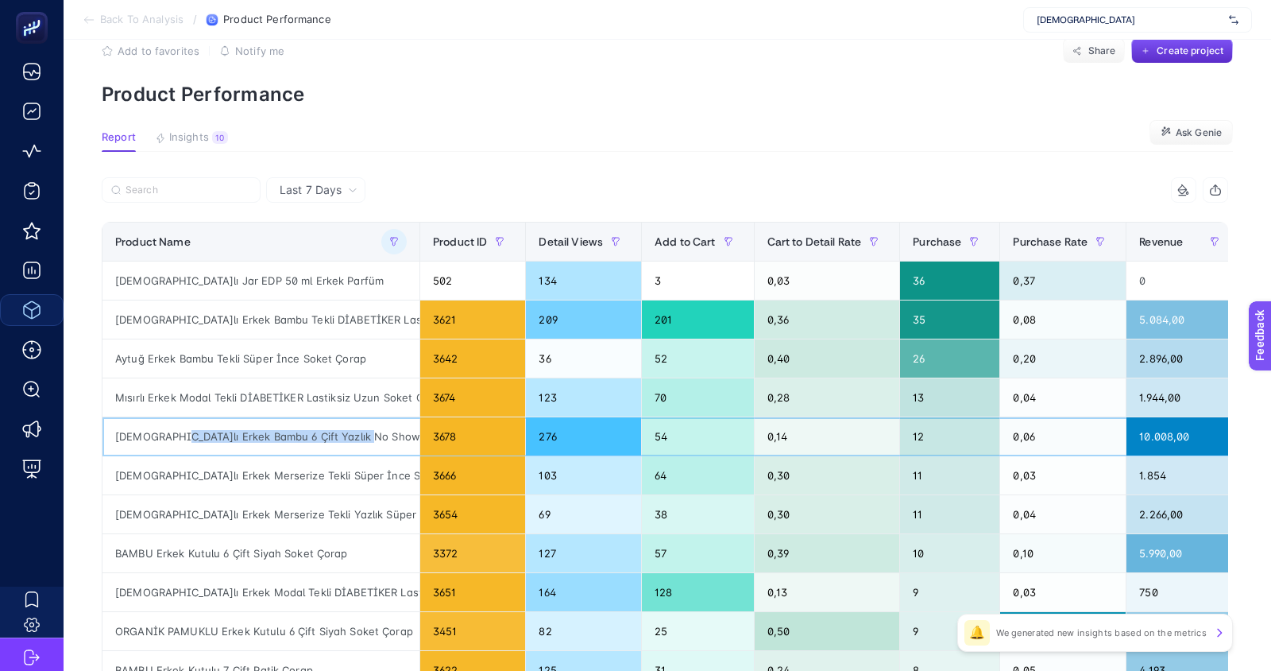 Image resolution: width=1271 pixels, height=671 pixels. Describe the element at coordinates (698, 436) in the screenshot. I see `div: 54` at that location.